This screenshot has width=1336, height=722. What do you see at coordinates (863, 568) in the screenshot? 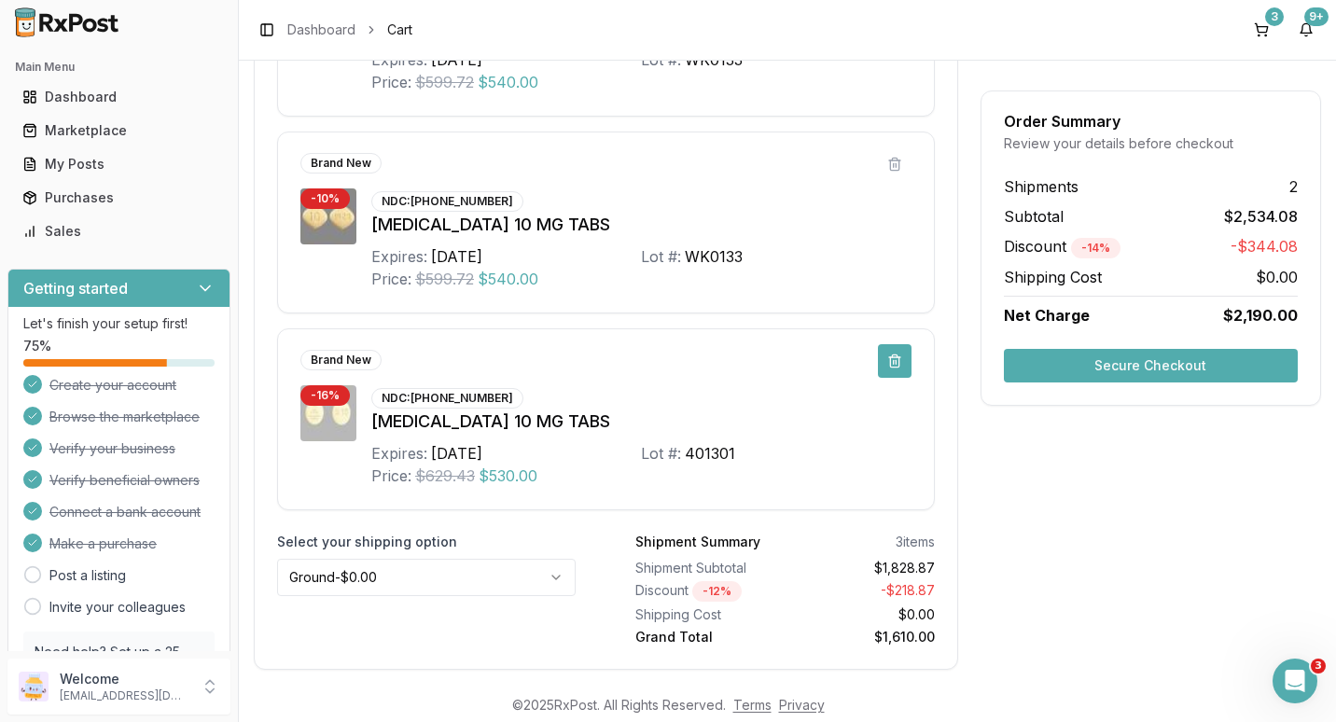
I see `div: $1,828.87` at bounding box center [863, 568].